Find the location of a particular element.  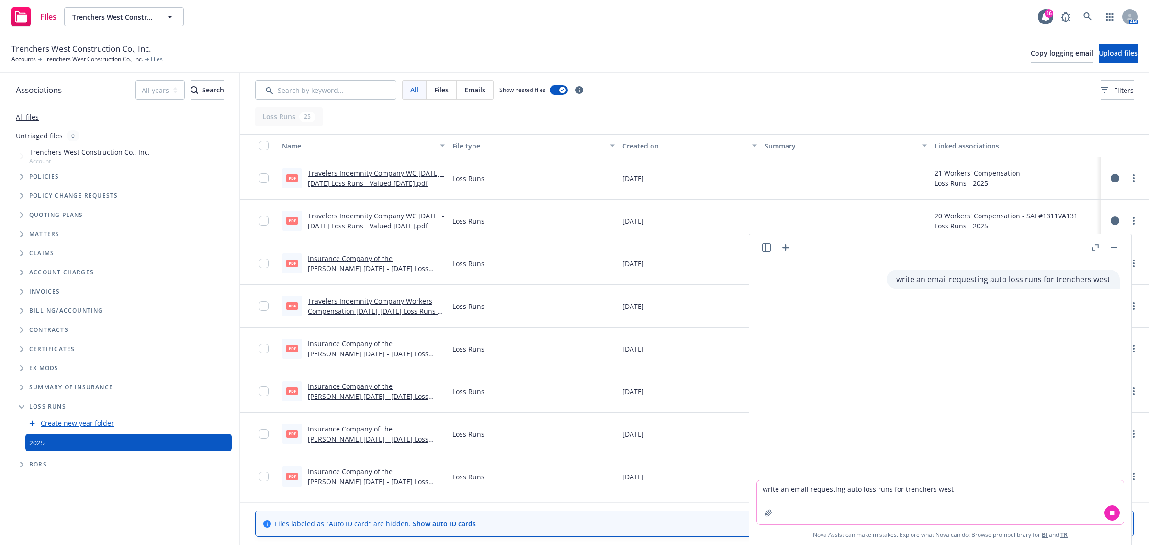

a: TR is located at coordinates (1064, 534).